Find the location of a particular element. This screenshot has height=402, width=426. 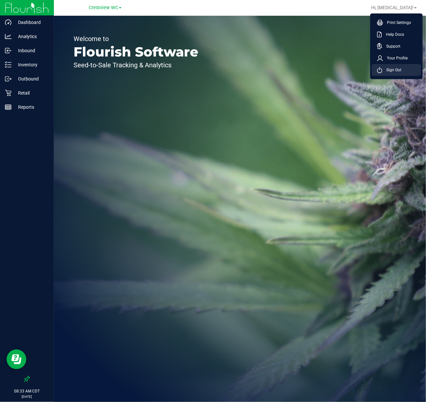

span: Sign Out is located at coordinates (392, 70).